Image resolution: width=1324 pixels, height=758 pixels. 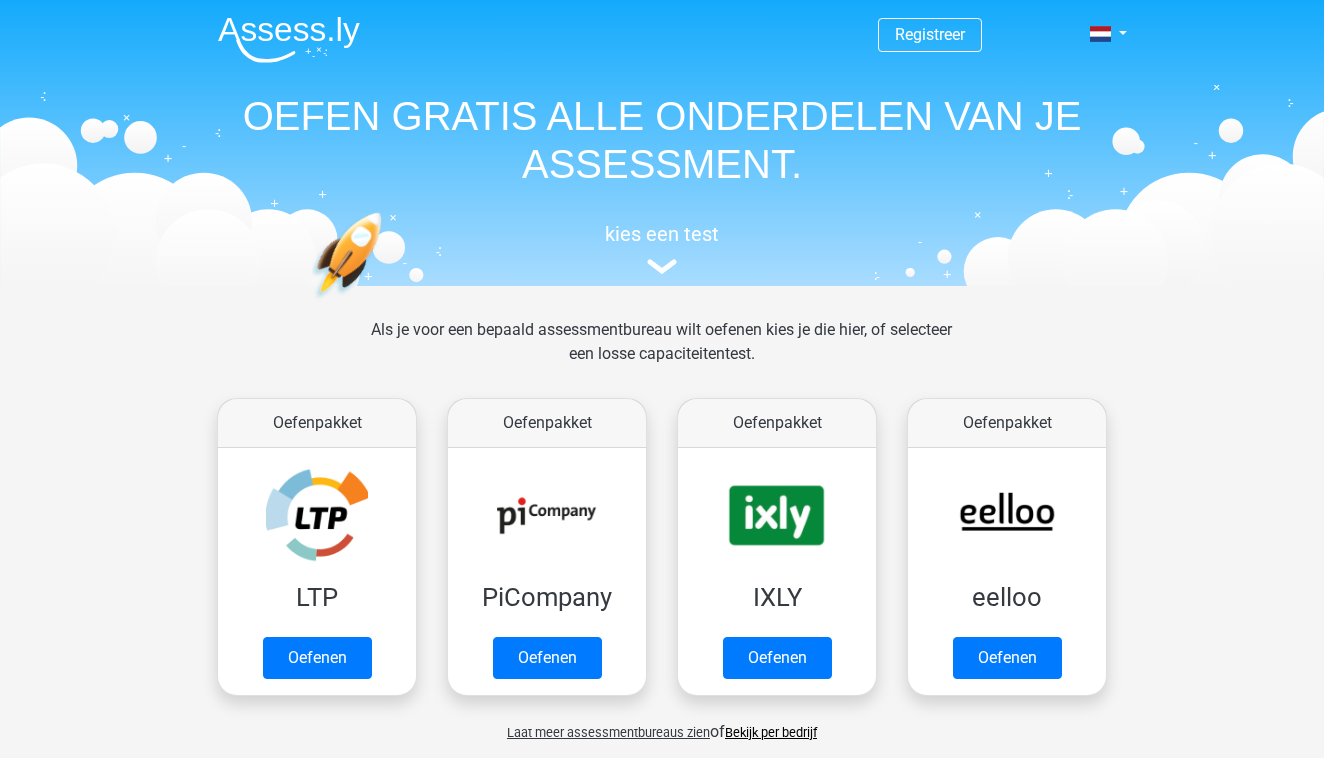 What do you see at coordinates (289, 39) in the screenshot?
I see `img: Assessly` at bounding box center [289, 39].